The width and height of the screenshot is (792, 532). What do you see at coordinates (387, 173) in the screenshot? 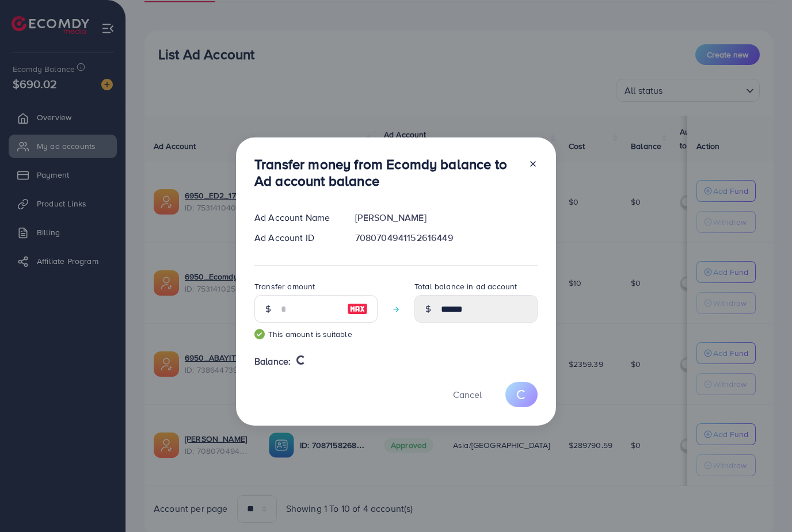
I see `h3: Transfer money from Ecomdy balance to Ad account balance` at bounding box center [387, 173].